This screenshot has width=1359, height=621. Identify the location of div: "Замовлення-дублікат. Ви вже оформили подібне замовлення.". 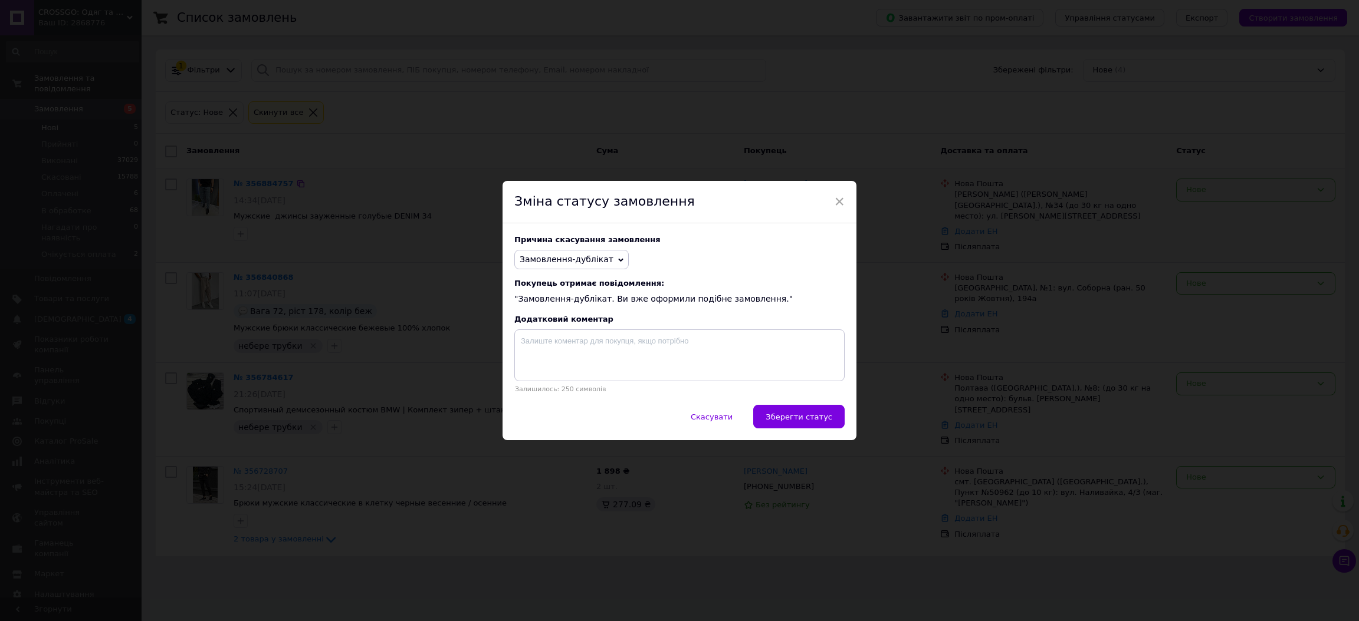
(679, 292).